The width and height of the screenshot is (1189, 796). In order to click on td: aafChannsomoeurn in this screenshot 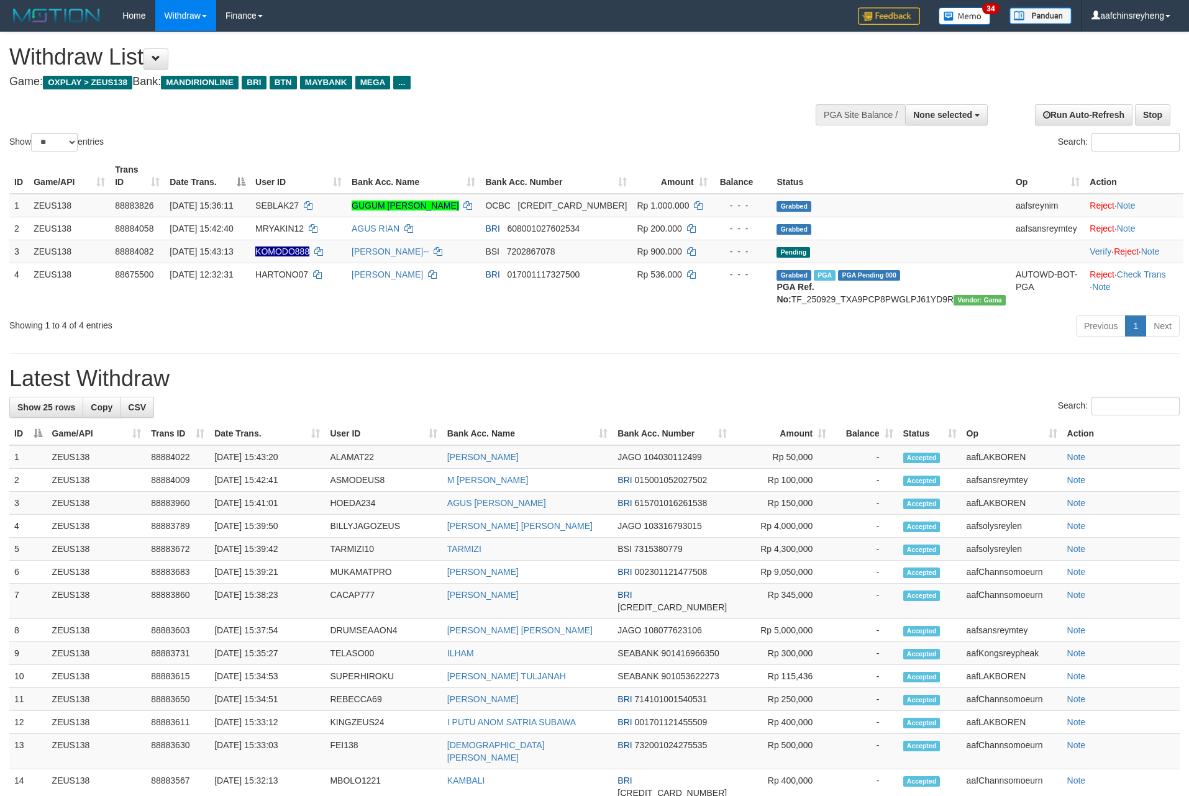, I will do `click(1012, 601)`.